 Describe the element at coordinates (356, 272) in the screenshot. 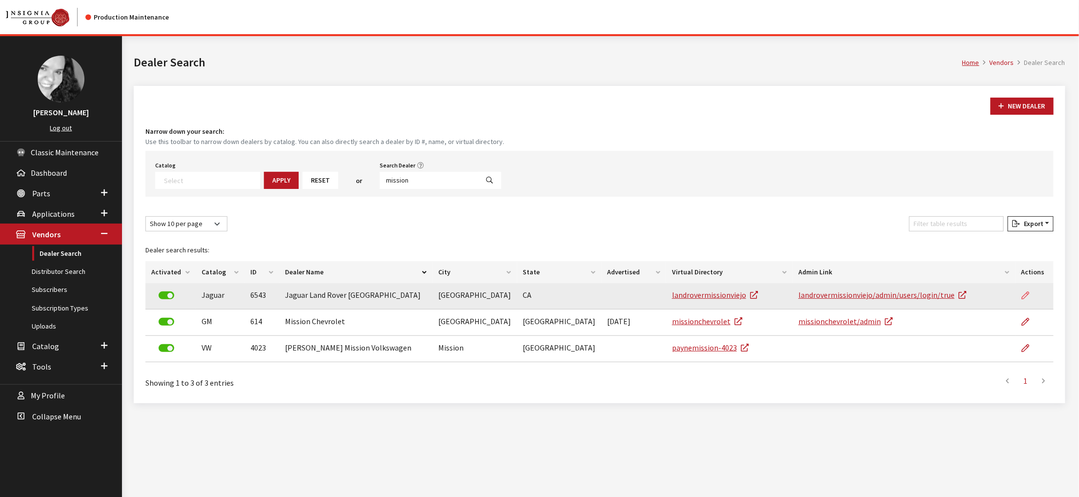

I see `th: Dealer Name: activate to sort column descending` at that location.